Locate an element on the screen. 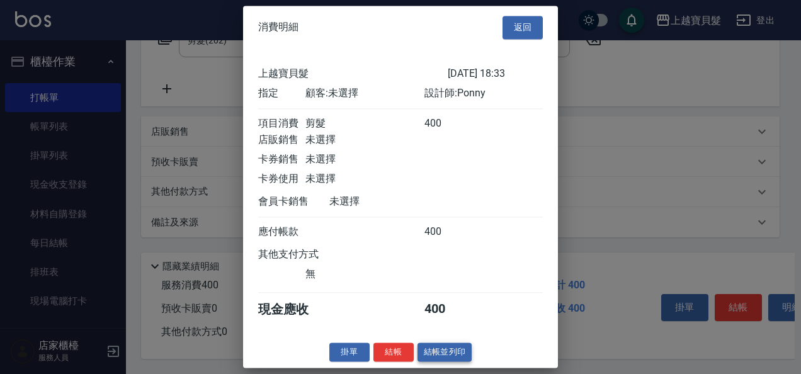 The height and width of the screenshot is (374, 801). button: 返回 is located at coordinates (523, 27).